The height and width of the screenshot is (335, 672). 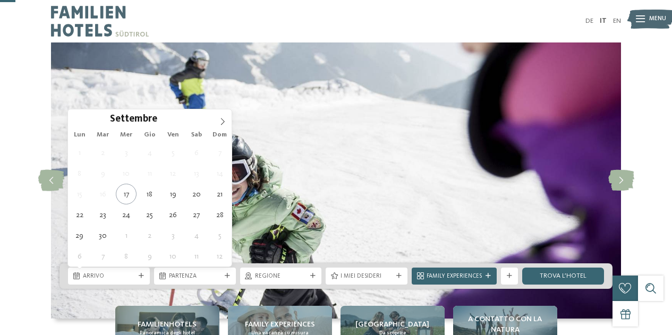 I want to click on span: Settembre 3, 2025, so click(x=126, y=152).